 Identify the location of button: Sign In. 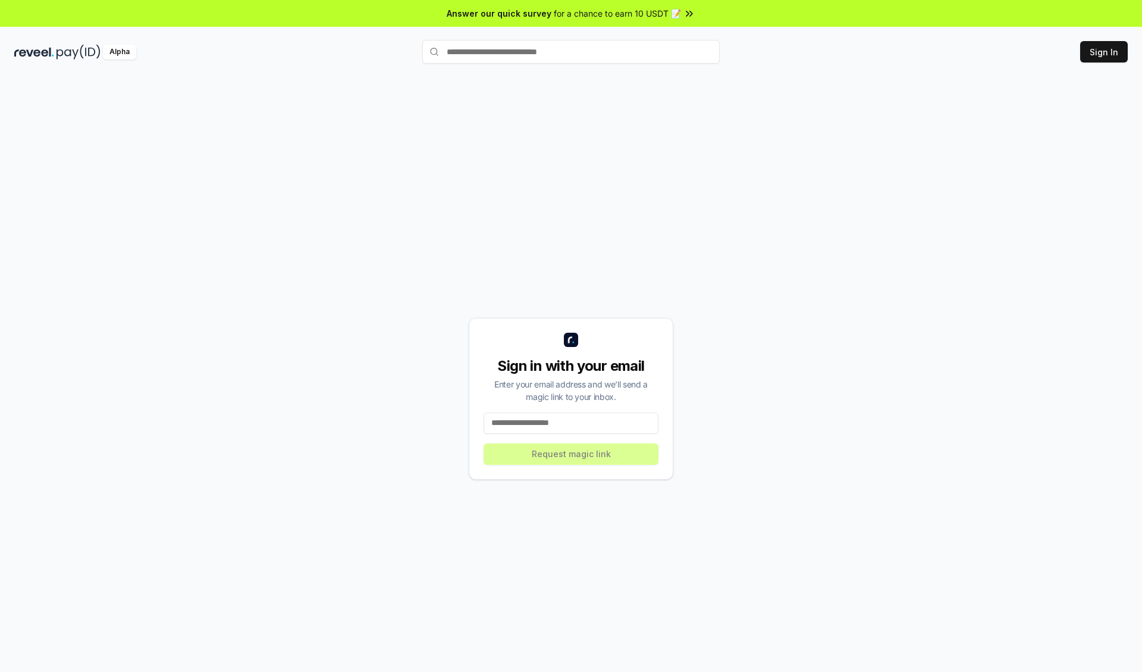
(1104, 52).